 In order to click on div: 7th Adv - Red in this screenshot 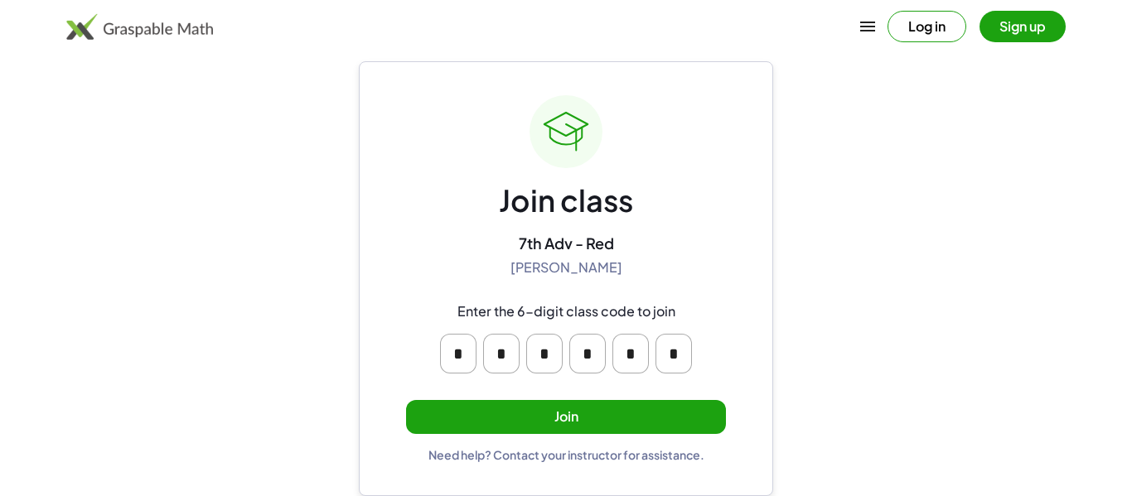, I will do `click(566, 243)`.